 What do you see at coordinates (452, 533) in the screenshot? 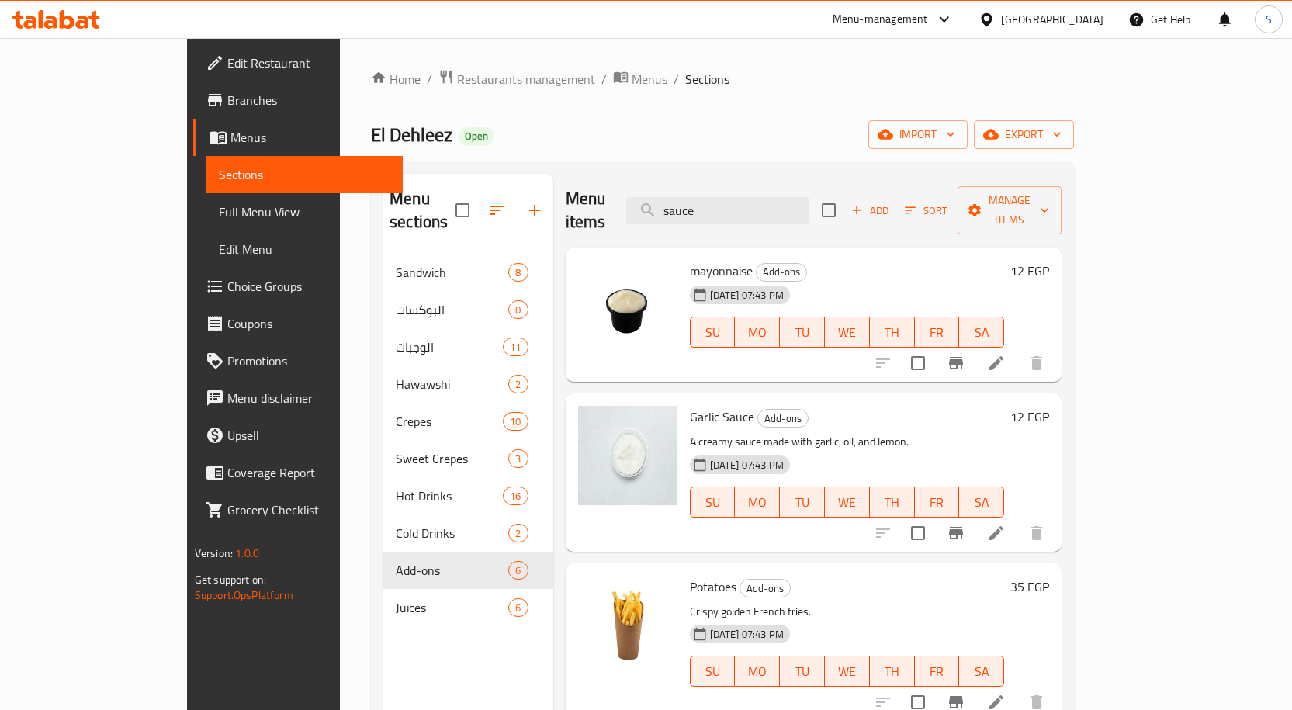
I see `span: Cold Drinks` at bounding box center [452, 533].